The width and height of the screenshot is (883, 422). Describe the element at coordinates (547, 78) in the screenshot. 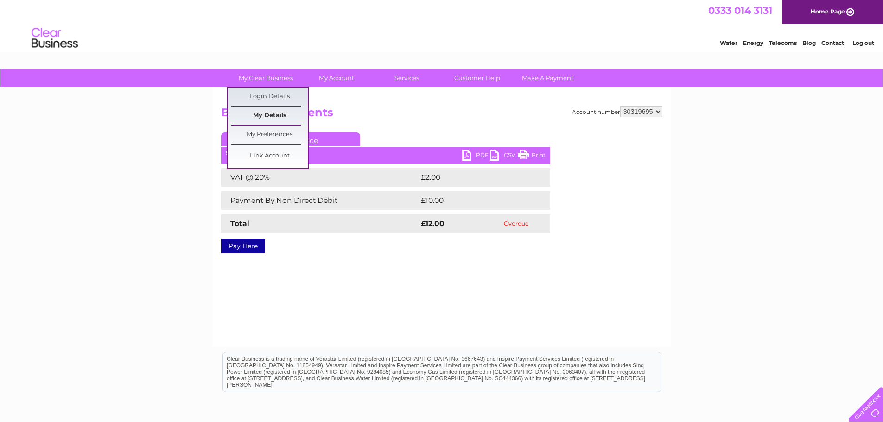

I see `a: Make A Payment` at that location.